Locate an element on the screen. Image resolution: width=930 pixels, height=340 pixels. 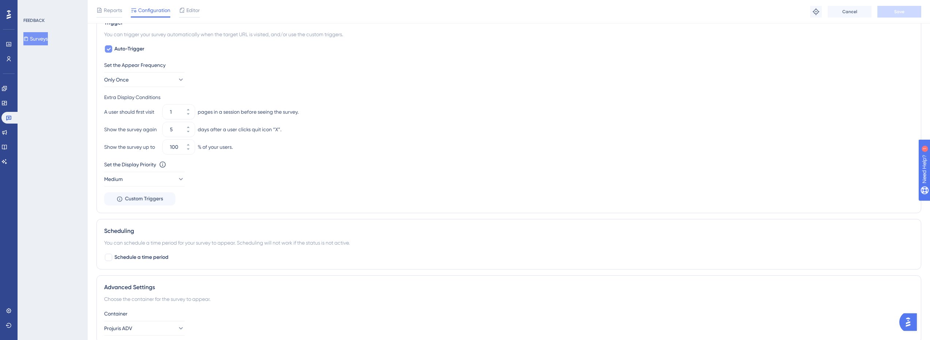
span: Auto-Trigger is located at coordinates (129, 49).